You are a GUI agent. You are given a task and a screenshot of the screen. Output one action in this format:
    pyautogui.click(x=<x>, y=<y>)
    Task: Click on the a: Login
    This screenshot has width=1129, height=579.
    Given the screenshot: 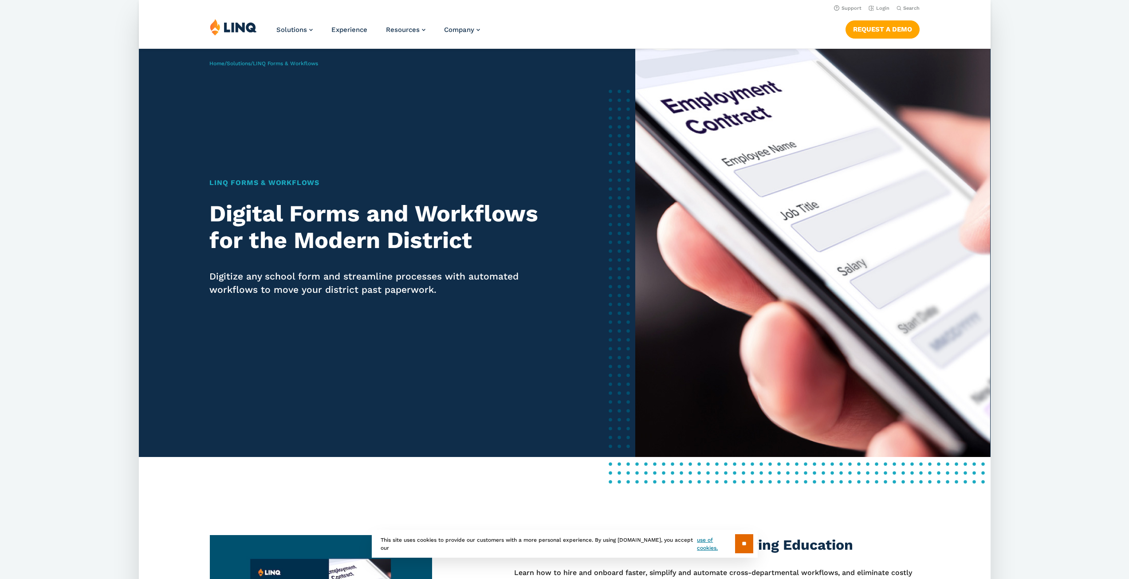 What is the action you would take?
    pyautogui.click(x=878, y=8)
    